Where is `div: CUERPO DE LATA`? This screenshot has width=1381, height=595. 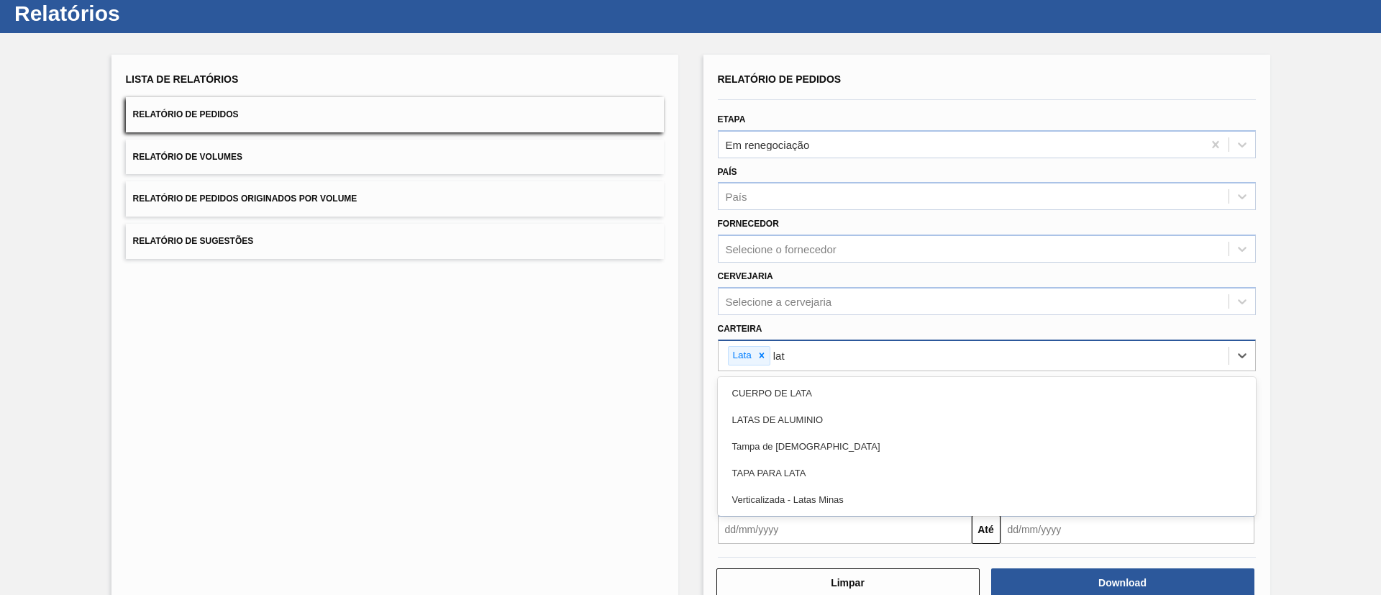
div: CUERPO DE LATA is located at coordinates (987, 393).